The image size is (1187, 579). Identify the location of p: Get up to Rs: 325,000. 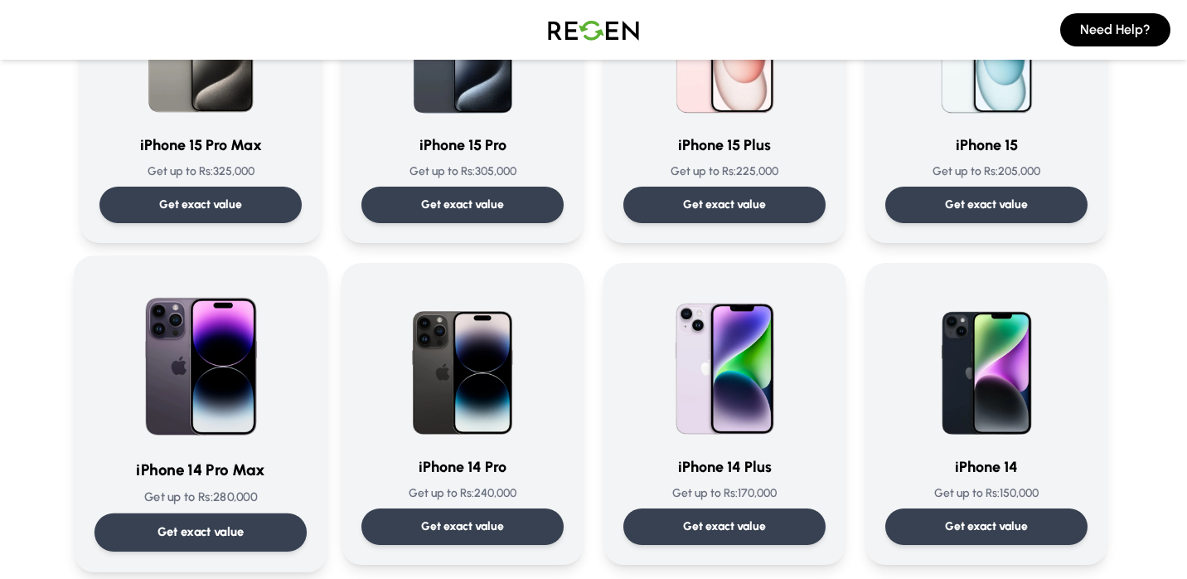
(201, 172).